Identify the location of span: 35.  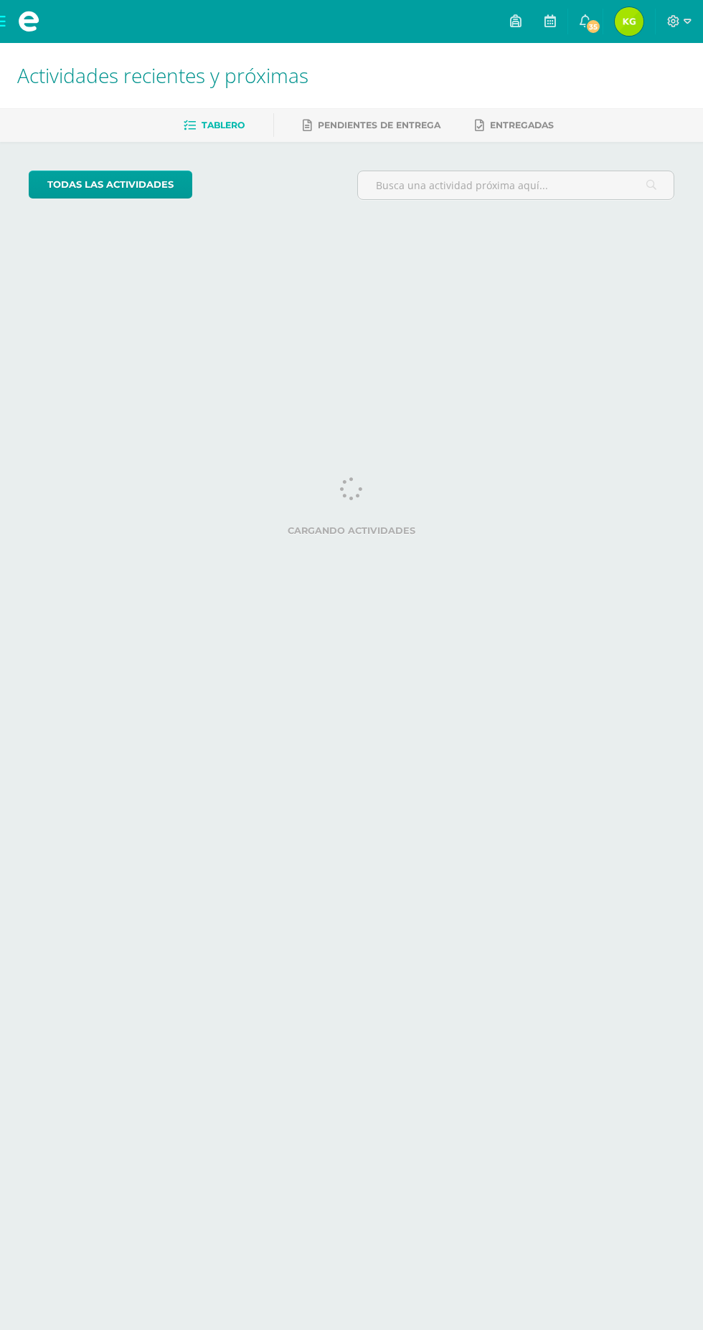
(593, 27).